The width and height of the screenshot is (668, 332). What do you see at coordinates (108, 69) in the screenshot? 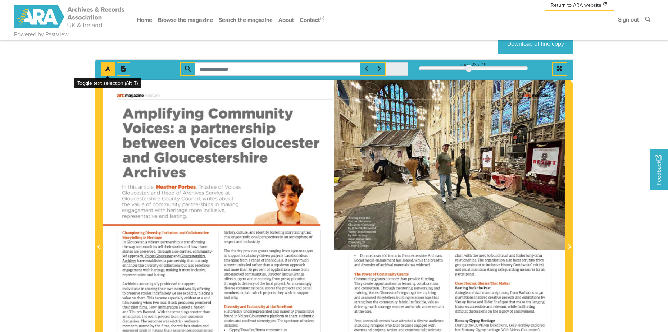
I see `button: Toggle text selection (Alt+T)` at bounding box center [108, 69].